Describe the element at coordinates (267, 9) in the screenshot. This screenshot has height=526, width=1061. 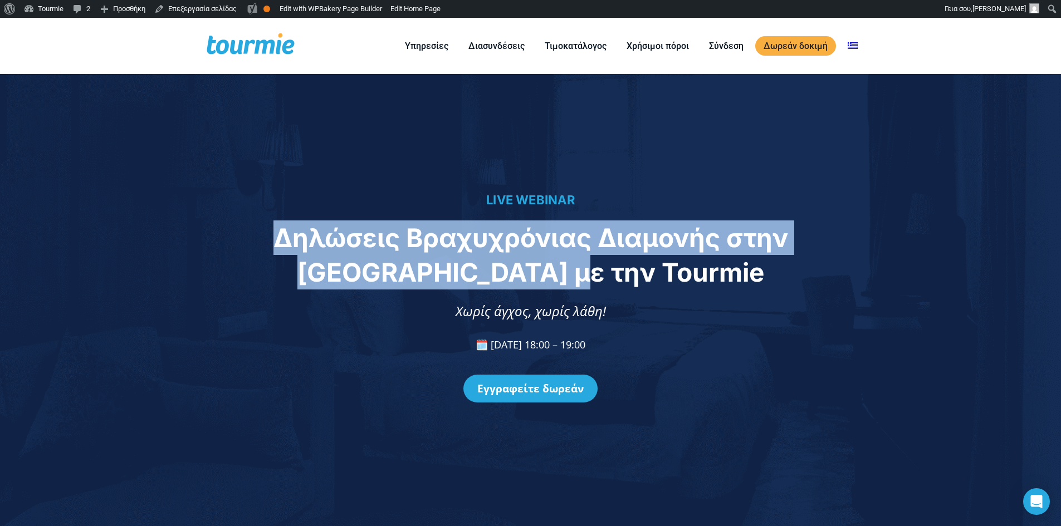
I see `div: OK` at that location.